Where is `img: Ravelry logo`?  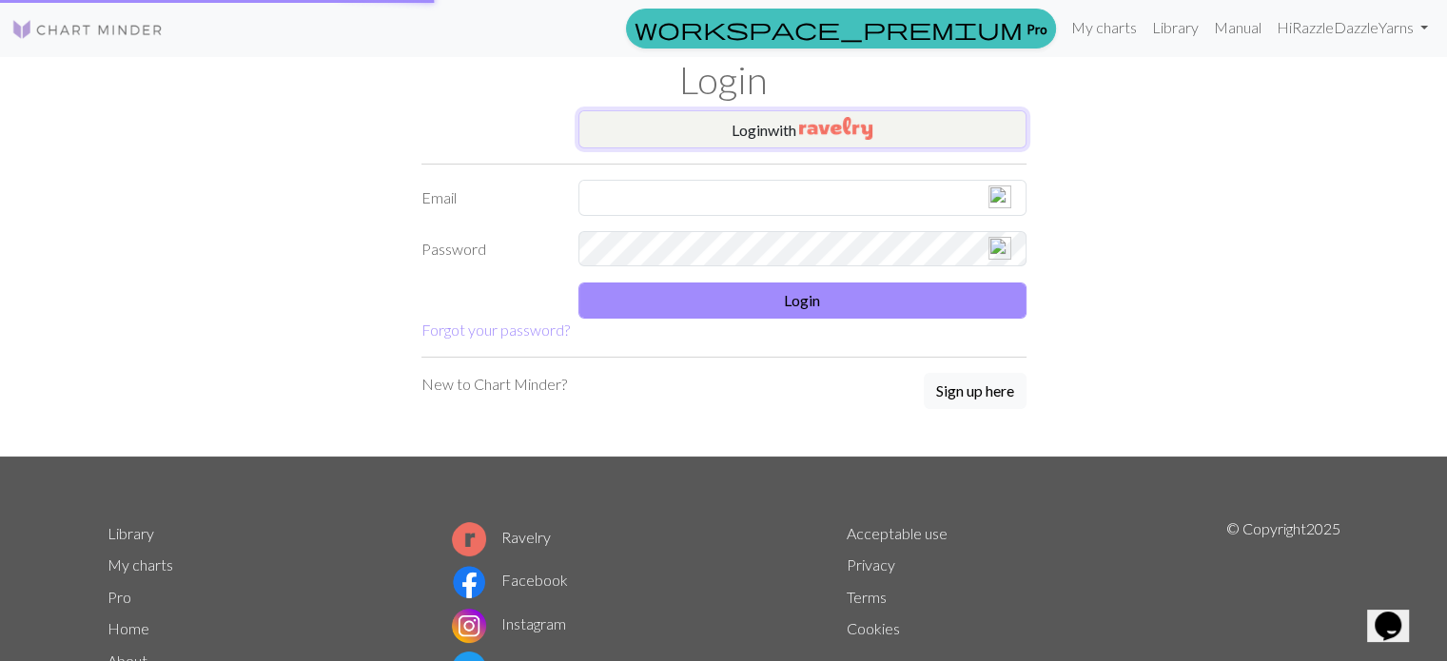 img: Ravelry logo is located at coordinates (469, 539).